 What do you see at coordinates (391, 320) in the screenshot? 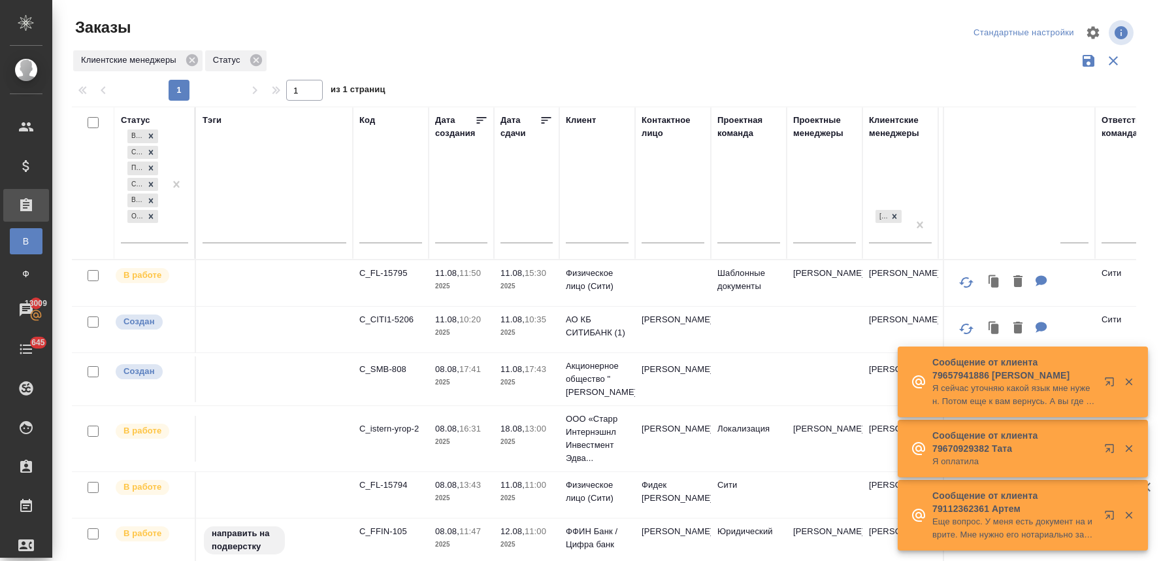
I see `p: C_CITI1-5206` at bounding box center [391, 320].